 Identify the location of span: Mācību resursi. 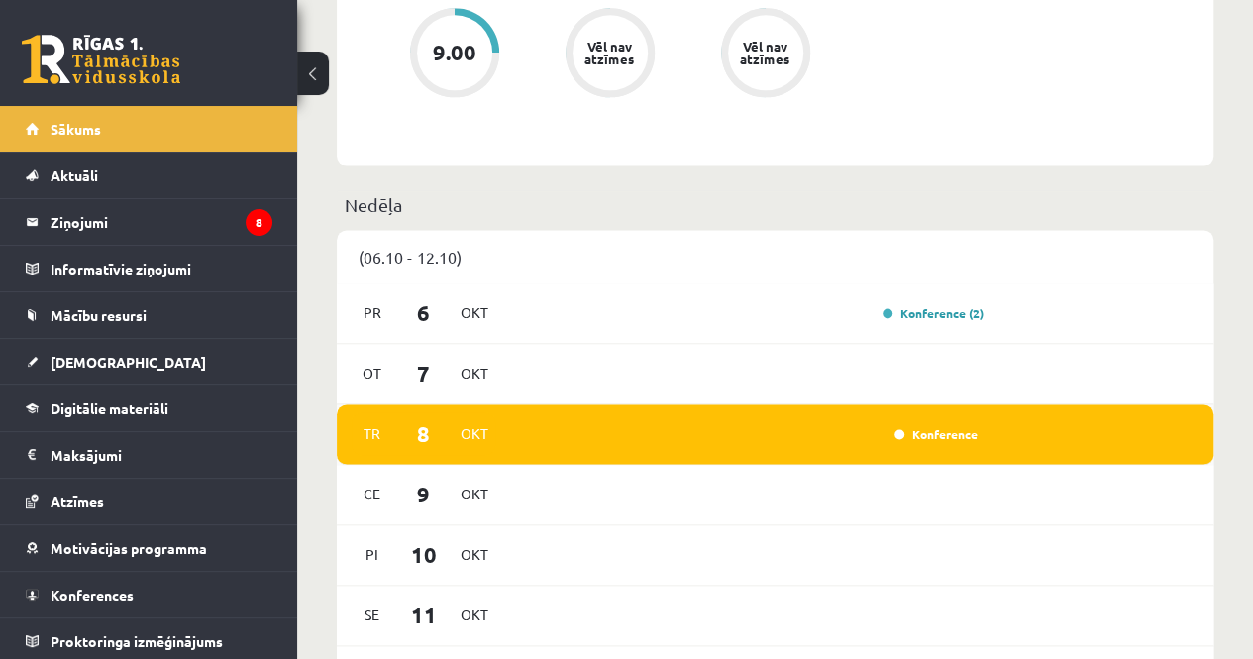
(98, 315).